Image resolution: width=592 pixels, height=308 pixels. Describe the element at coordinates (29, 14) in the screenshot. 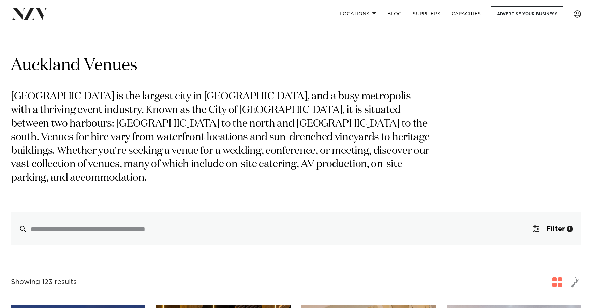

I see `img: nzv-logo.png` at that location.